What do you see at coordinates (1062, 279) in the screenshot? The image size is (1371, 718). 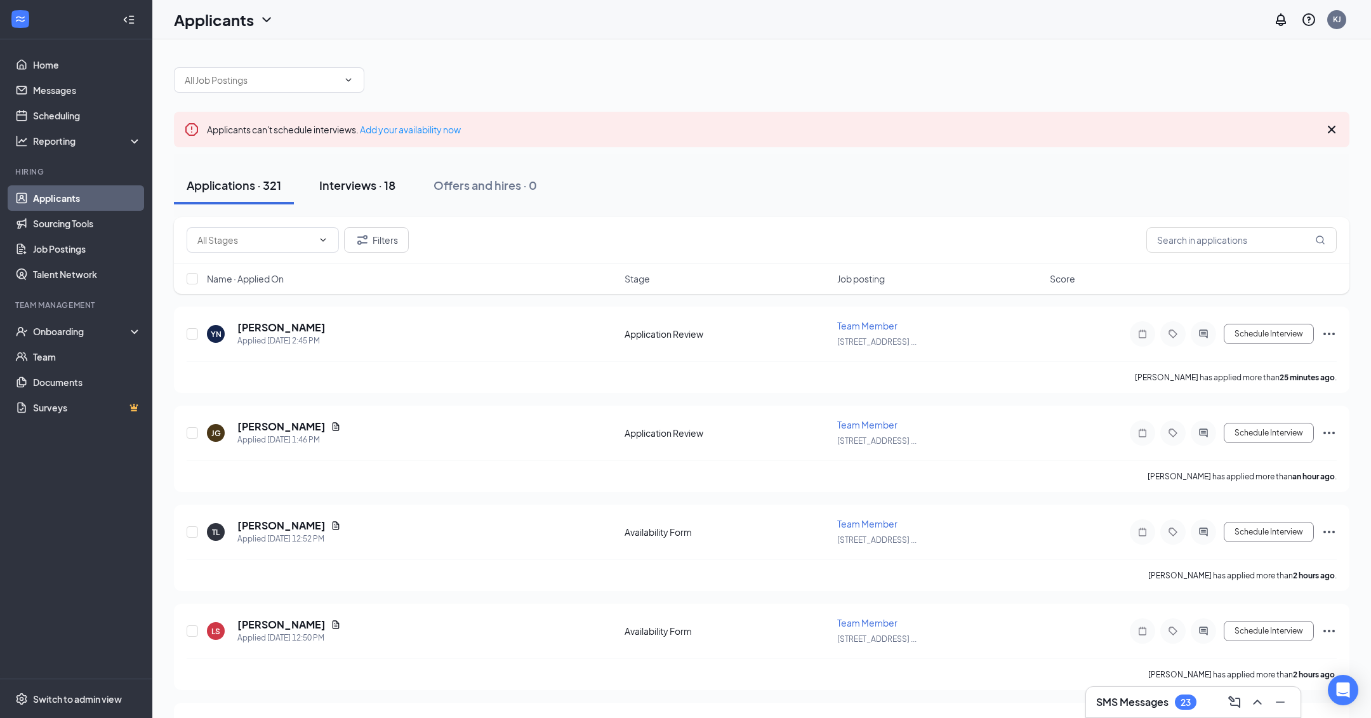 I see `span: Score` at bounding box center [1062, 279].